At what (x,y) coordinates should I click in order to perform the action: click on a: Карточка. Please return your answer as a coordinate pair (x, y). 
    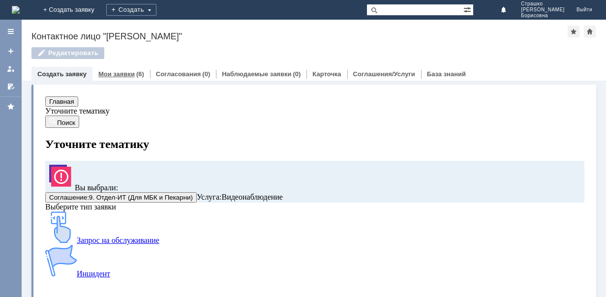
    Looking at the image, I should click on (326, 74).